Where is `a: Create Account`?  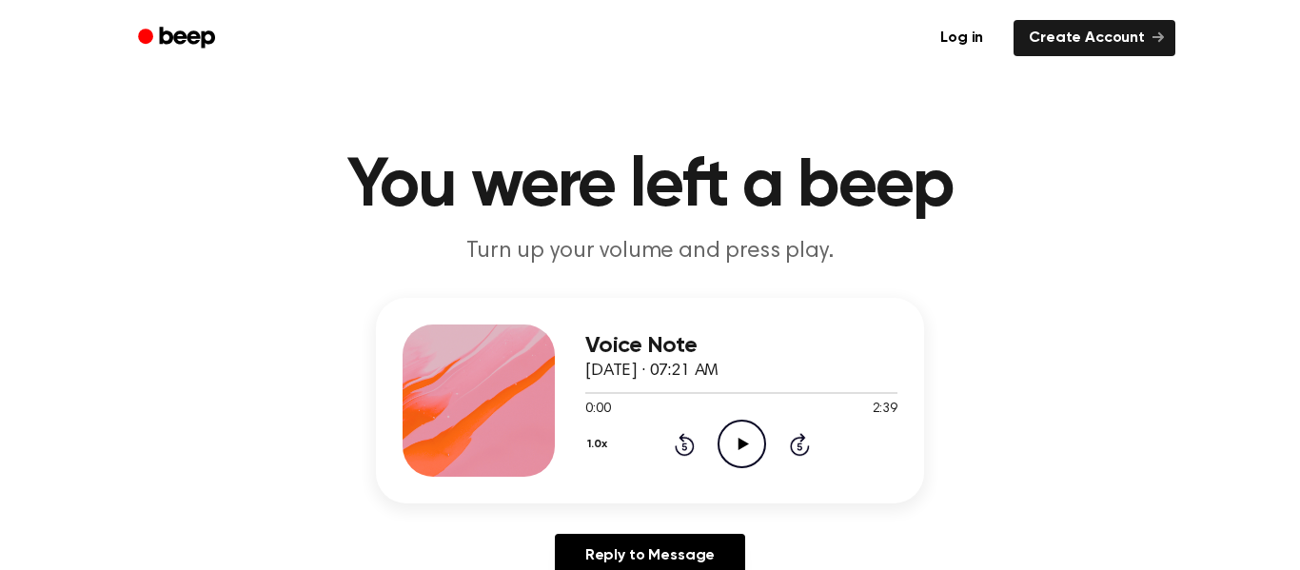 a: Create Account is located at coordinates (1095, 38).